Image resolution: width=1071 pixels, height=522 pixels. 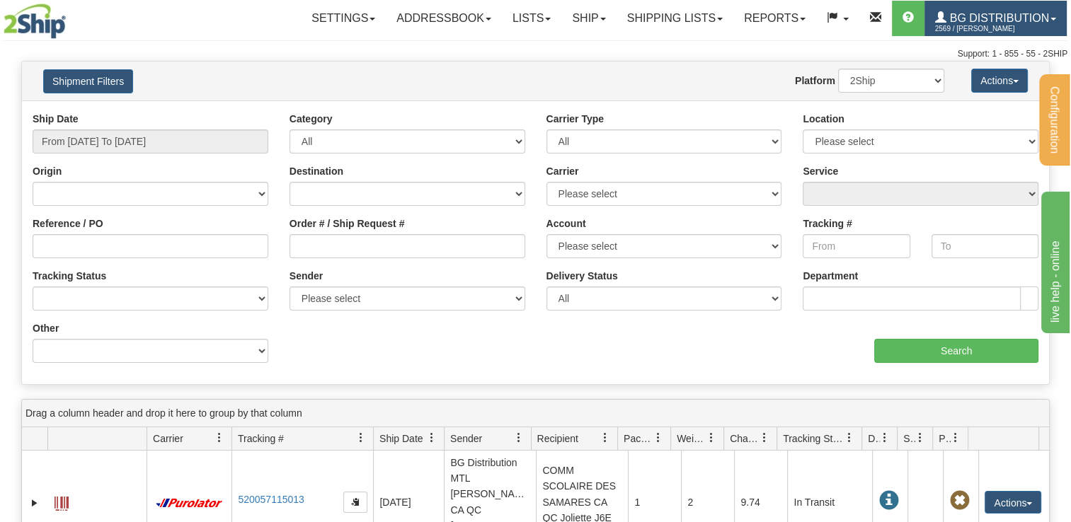 What do you see at coordinates (563, 171) in the screenshot?
I see `label: Carrier` at bounding box center [563, 171].